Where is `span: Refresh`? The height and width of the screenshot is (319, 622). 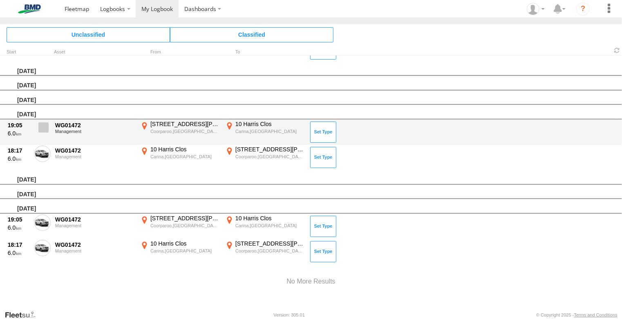 span: Refresh is located at coordinates (617, 50).